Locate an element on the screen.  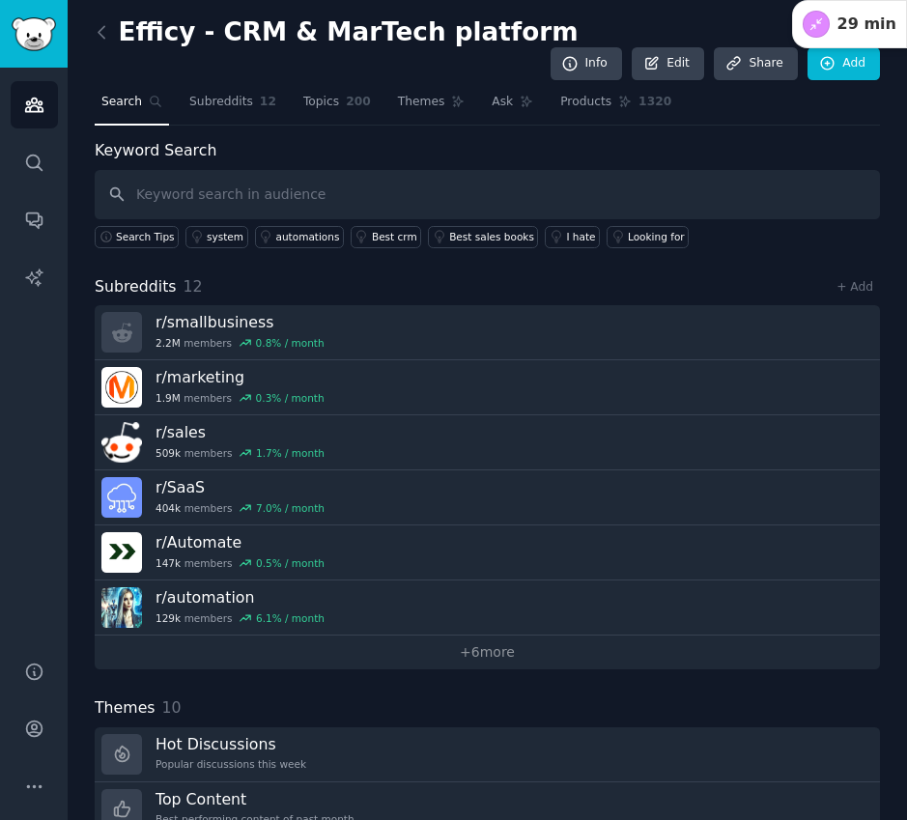
a: + Add is located at coordinates (854, 287).